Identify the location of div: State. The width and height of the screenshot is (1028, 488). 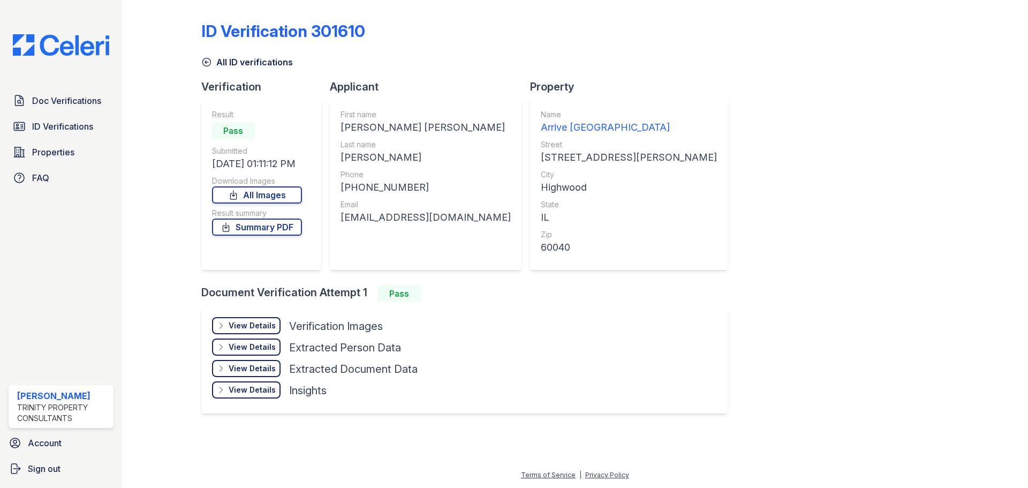
(629, 205).